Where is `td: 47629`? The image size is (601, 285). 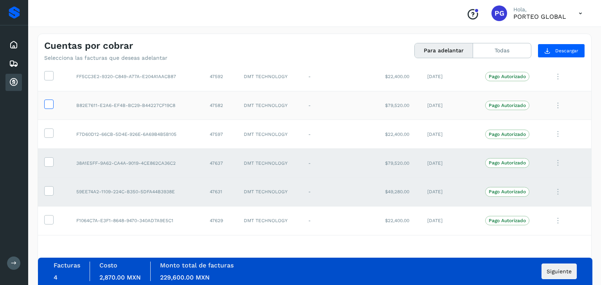
td: 47629 is located at coordinates (220, 221).